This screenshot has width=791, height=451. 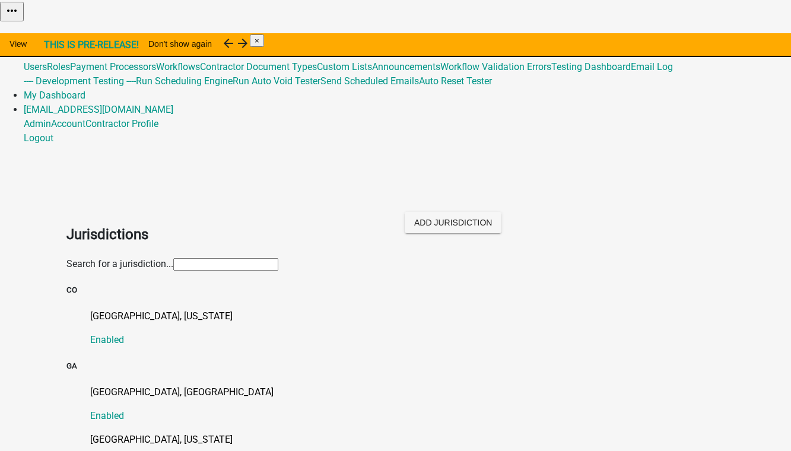 What do you see at coordinates (35, 66) in the screenshot?
I see `a: Users` at bounding box center [35, 66].